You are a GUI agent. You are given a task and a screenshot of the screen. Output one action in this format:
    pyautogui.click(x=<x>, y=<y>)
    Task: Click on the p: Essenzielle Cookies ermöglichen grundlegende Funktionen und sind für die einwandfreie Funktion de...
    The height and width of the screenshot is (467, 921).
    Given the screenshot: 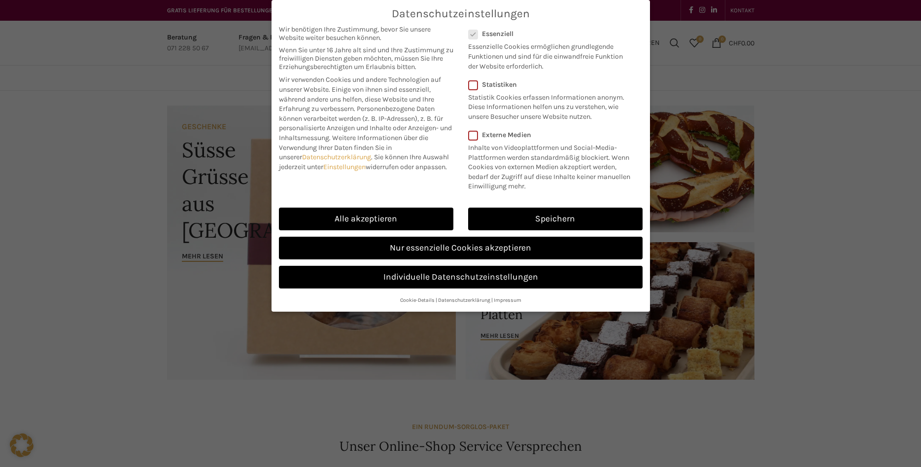 What is the action you would take?
    pyautogui.click(x=549, y=54)
    